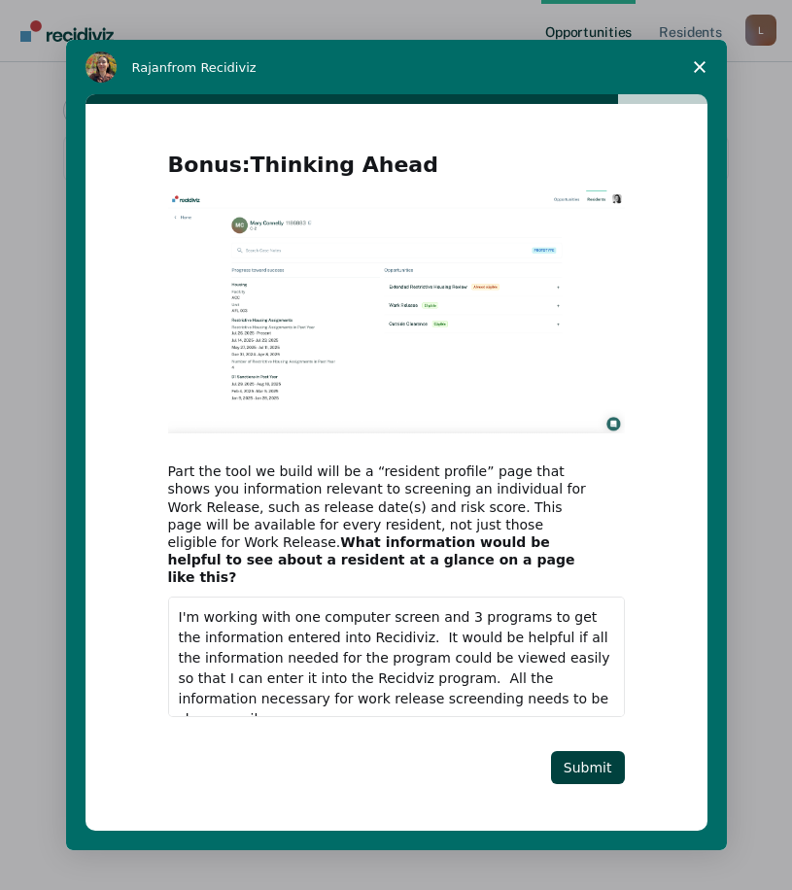 This screenshot has height=890, width=792. I want to click on h2: Bonus:, so click(396, 170).